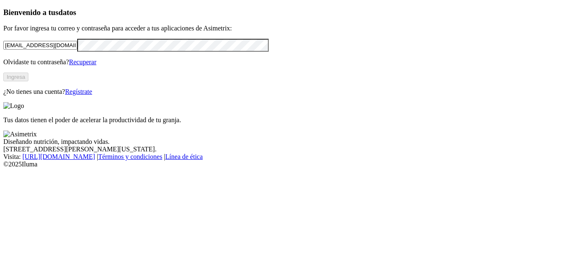 The height and width of the screenshot is (264, 570). I want to click on button: Ingresa, so click(16, 77).